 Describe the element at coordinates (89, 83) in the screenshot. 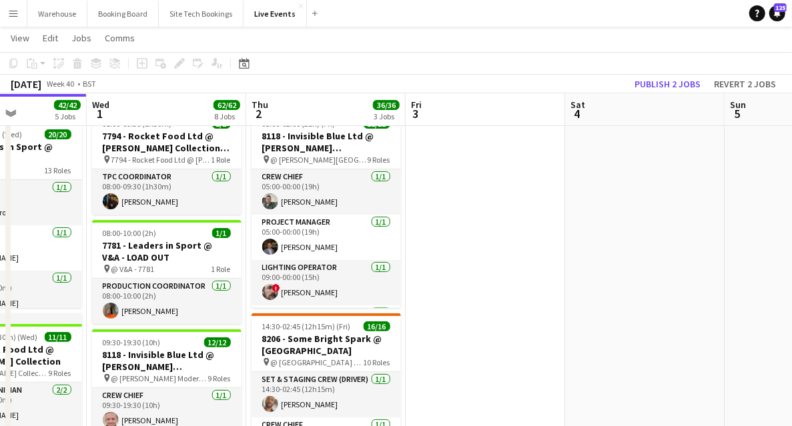

I see `div: BST` at that location.